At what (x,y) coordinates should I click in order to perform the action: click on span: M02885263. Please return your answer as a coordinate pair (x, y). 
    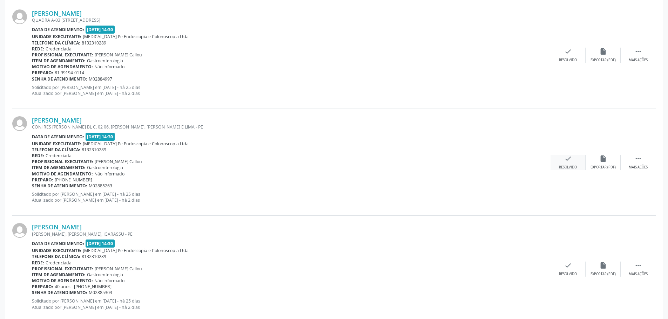
    Looking at the image, I should click on (100, 186).